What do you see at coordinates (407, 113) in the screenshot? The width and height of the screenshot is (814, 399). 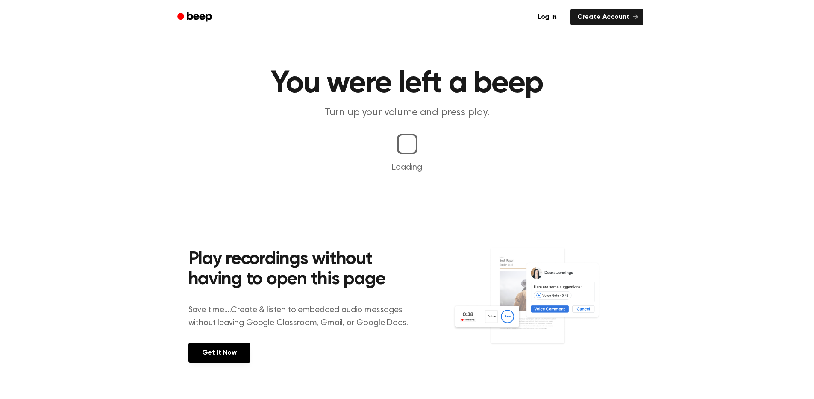 I see `p: Turn up your volume and press play.` at bounding box center [407, 113].